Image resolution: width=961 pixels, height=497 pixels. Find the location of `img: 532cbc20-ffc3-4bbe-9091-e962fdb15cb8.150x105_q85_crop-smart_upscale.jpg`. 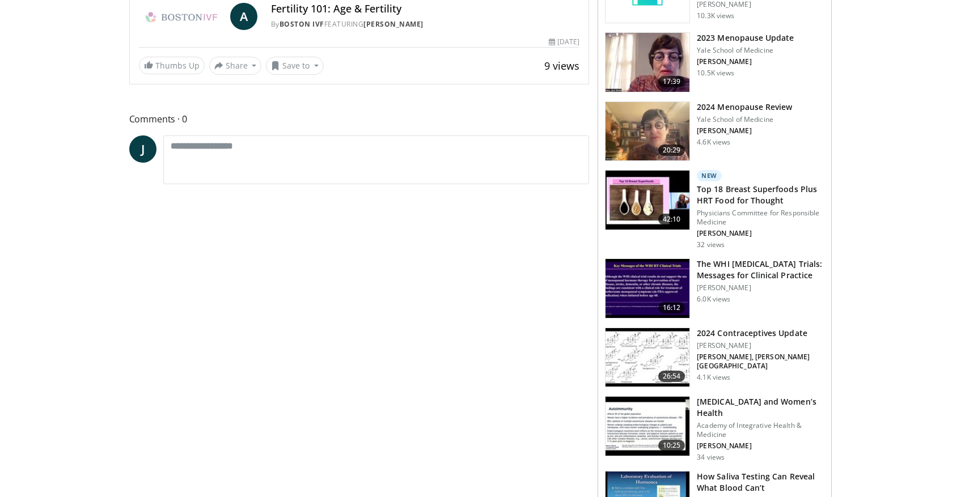

img: 532cbc20-ffc3-4bbe-9091-e962fdb15cb8.150x105_q85_crop-smart_upscale.jpg is located at coordinates (647, 288).